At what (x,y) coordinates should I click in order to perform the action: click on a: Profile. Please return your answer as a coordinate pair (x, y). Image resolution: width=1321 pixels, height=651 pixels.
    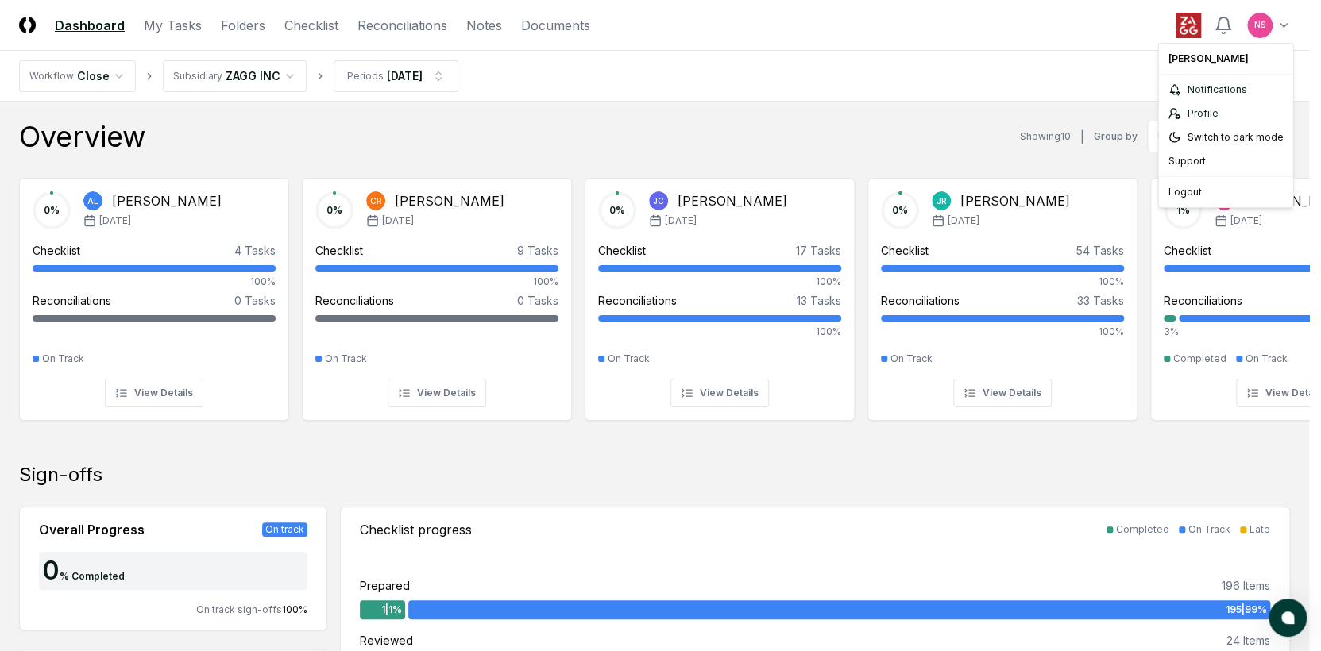
    Looking at the image, I should click on (1225, 114).